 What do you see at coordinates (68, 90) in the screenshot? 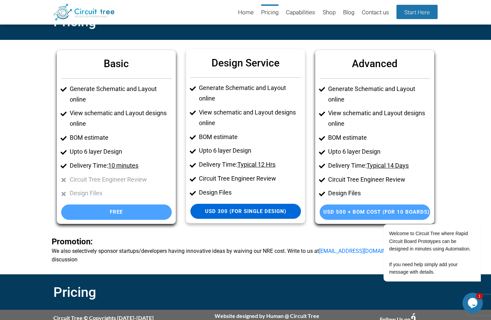
I see `span: Welcome to Circuit Tree where Rapid Circuit Board Prototypes can be designed in minutes using Aut...` at bounding box center [68, 90].